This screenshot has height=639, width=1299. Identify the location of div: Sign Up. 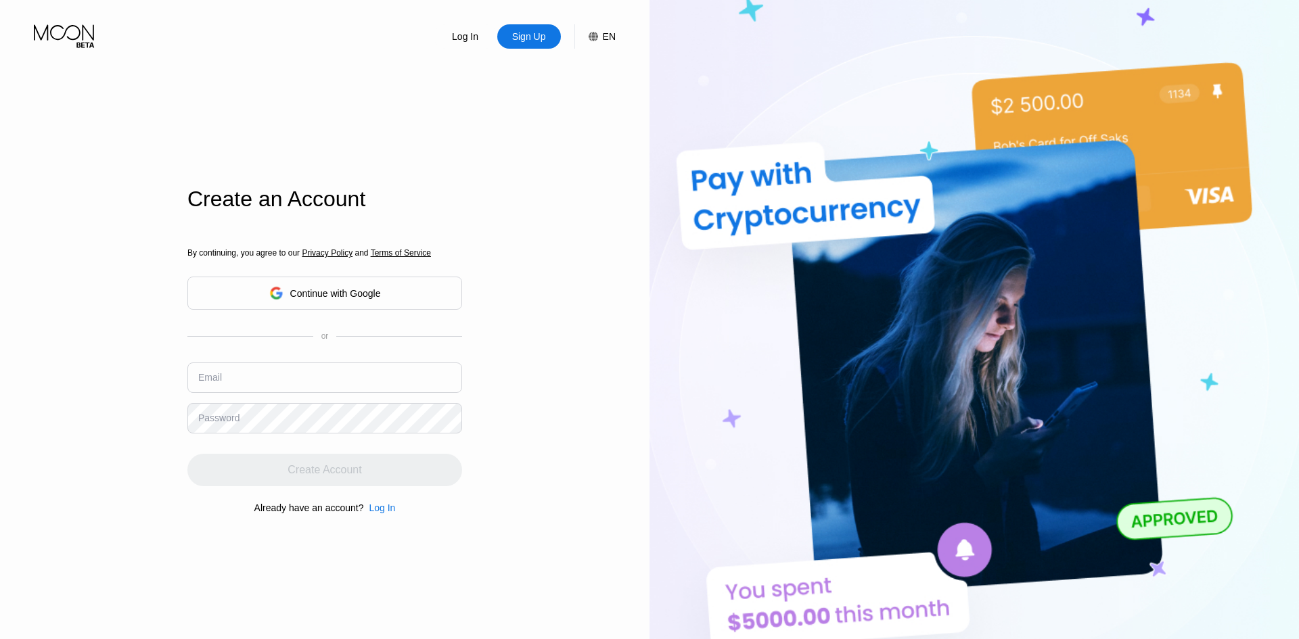
(529, 37).